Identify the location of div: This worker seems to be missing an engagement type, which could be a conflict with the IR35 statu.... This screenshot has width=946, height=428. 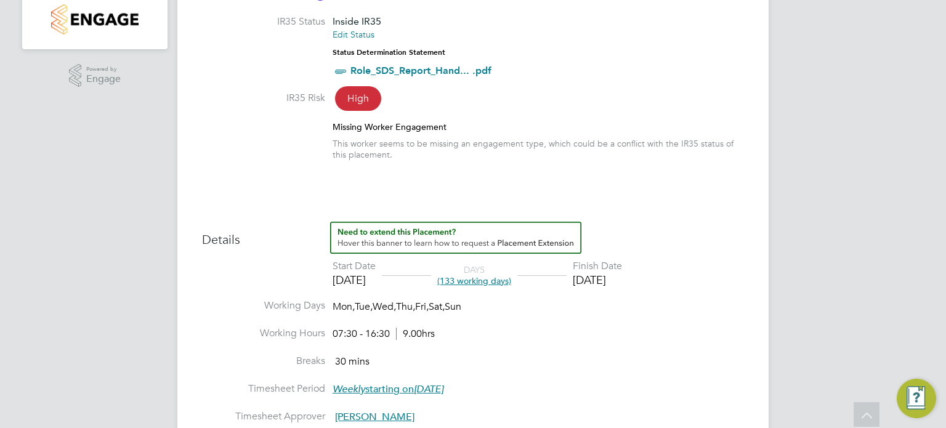
(538, 149).